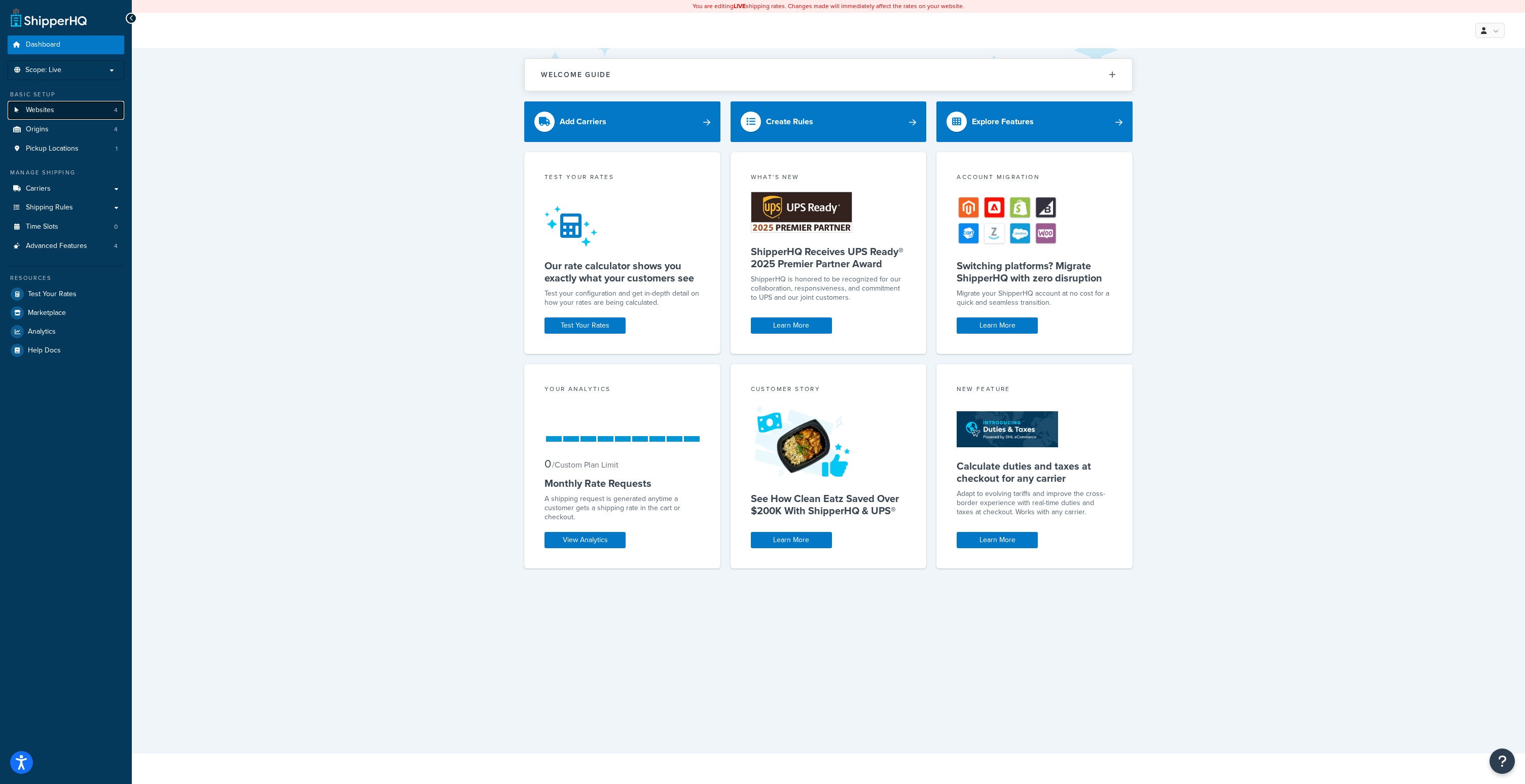 The width and height of the screenshot is (1525, 784). Describe the element at coordinates (66, 188) in the screenshot. I see `li: Carriers` at that location.